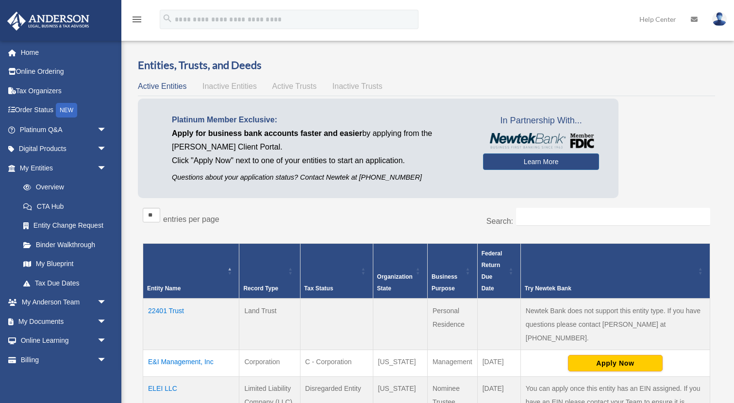  Describe the element at coordinates (541, 162) in the screenshot. I see `a: Learn More` at that location.